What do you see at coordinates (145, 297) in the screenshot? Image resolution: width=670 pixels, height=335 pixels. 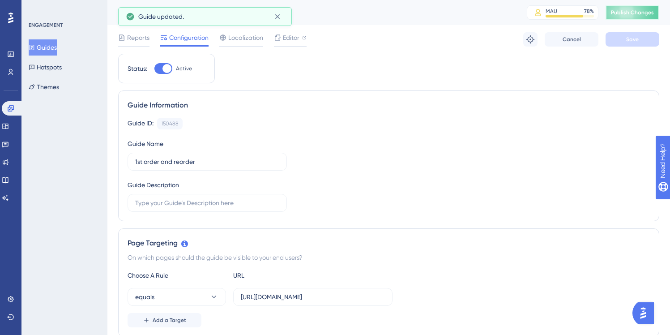 I see `span: equals` at bounding box center [145, 297].